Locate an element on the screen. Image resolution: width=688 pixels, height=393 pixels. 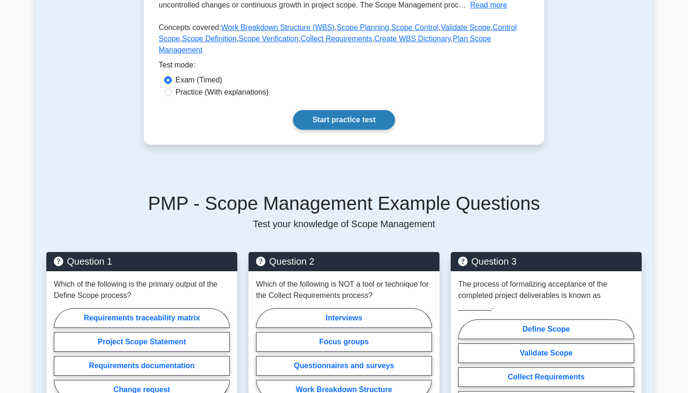
label: Project Scope Statement is located at coordinates (142, 342).